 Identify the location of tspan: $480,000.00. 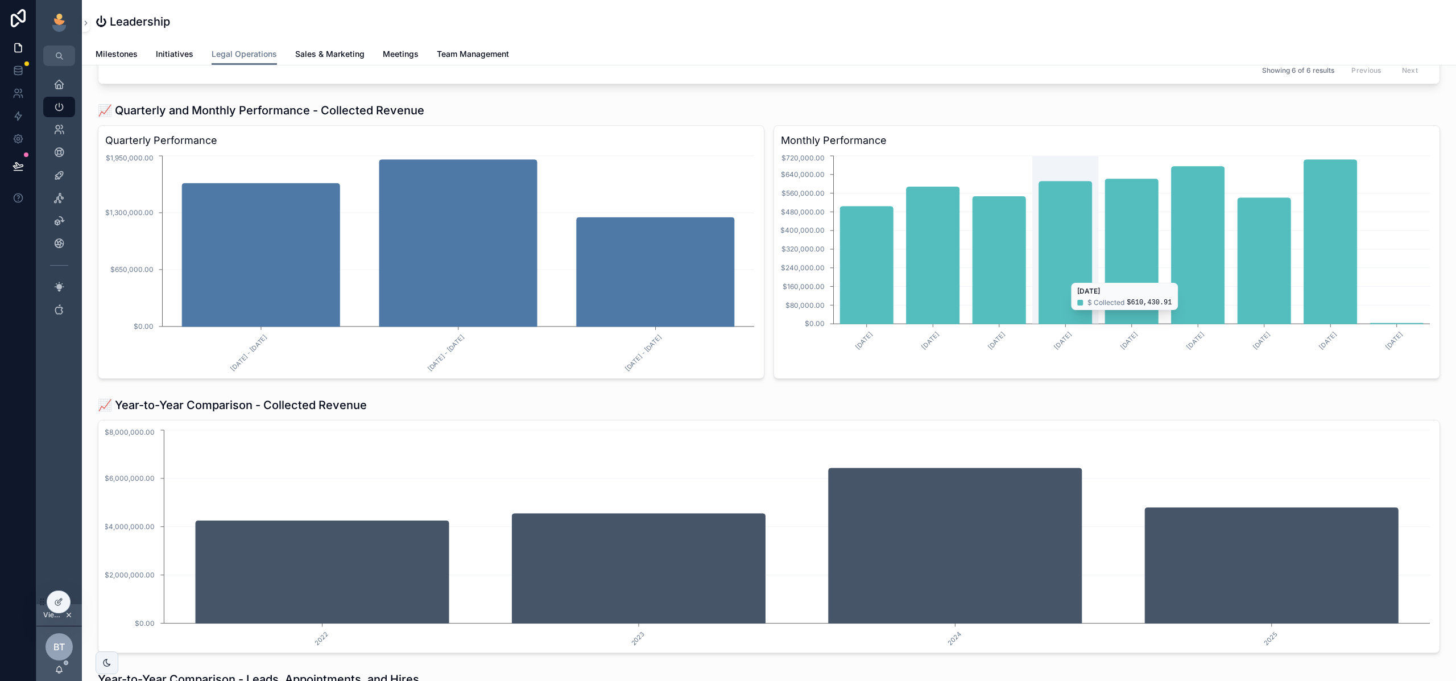
(803, 212).